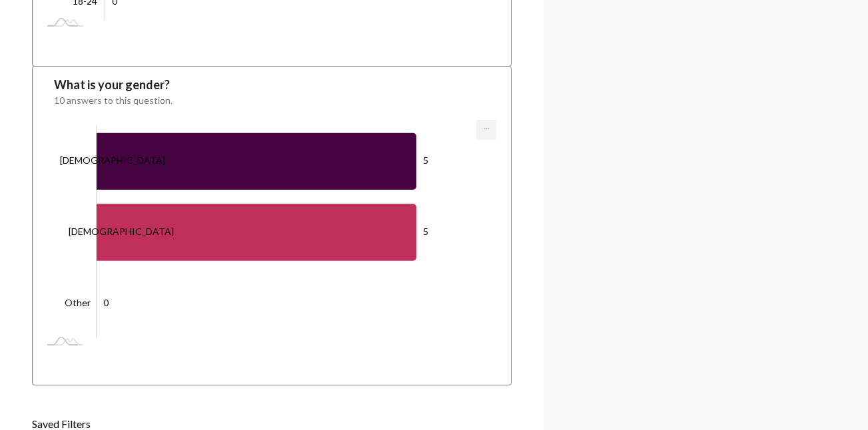 The height and width of the screenshot is (430, 868). What do you see at coordinates (256, 232) in the screenshot?
I see `g: Series` at bounding box center [256, 232].